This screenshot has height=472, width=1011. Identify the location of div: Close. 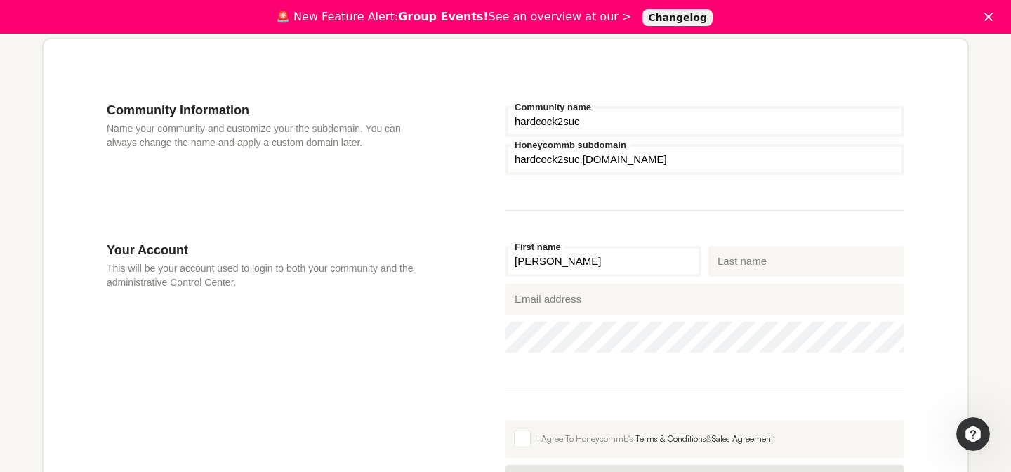
(992, 17).